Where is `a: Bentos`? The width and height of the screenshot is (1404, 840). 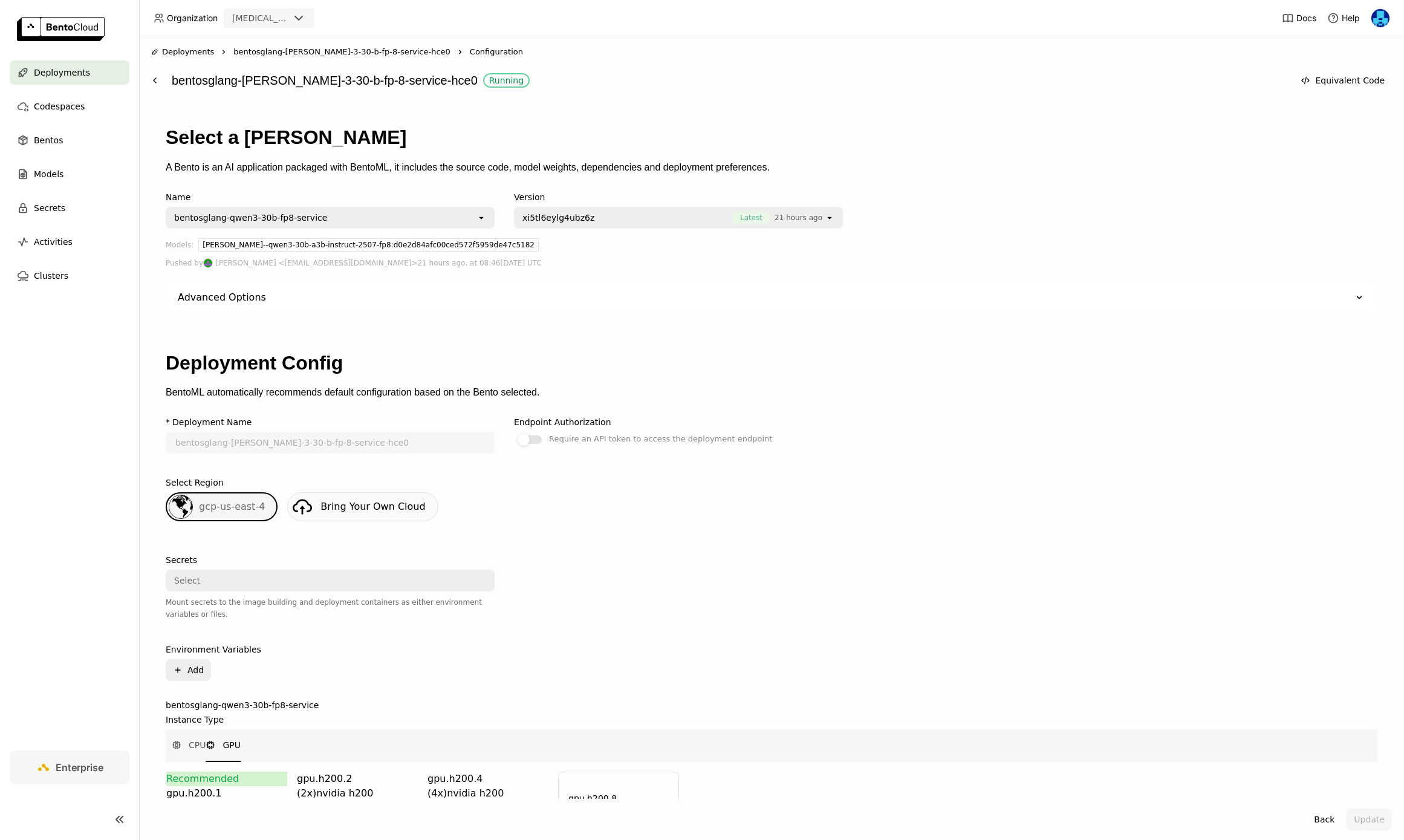 a: Bentos is located at coordinates (70, 141).